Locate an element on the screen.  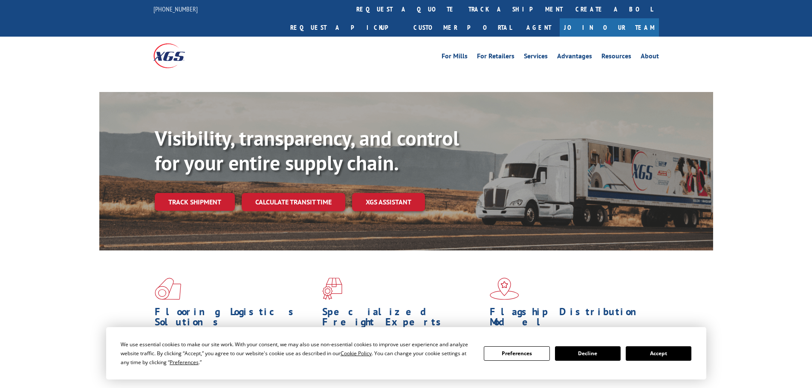
a: About is located at coordinates (650, 58).